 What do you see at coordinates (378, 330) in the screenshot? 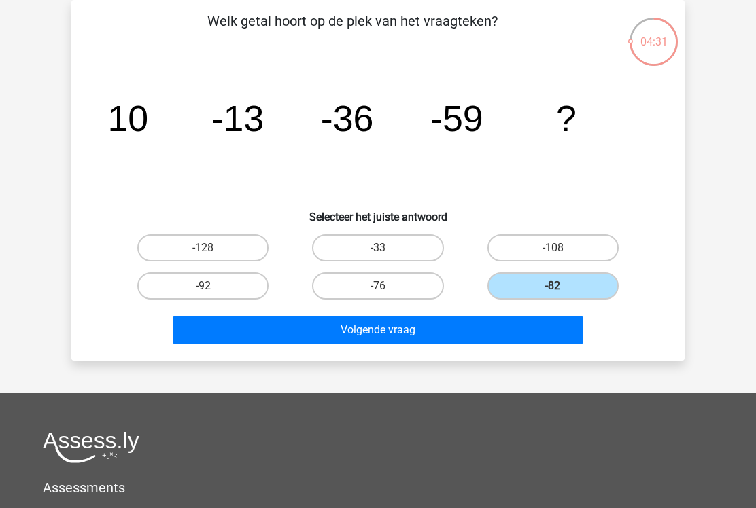
I see `button: Volgende vraag` at bounding box center [378, 330].